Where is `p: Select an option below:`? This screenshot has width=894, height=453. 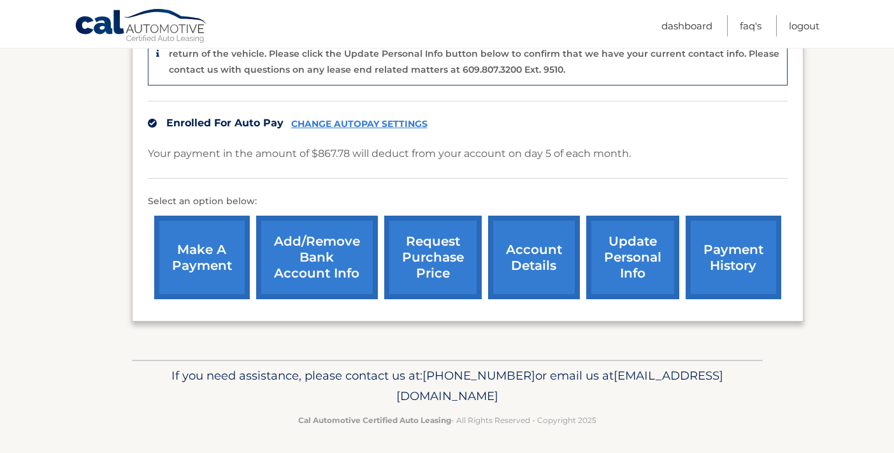 p: Select an option below: is located at coordinates (468, 201).